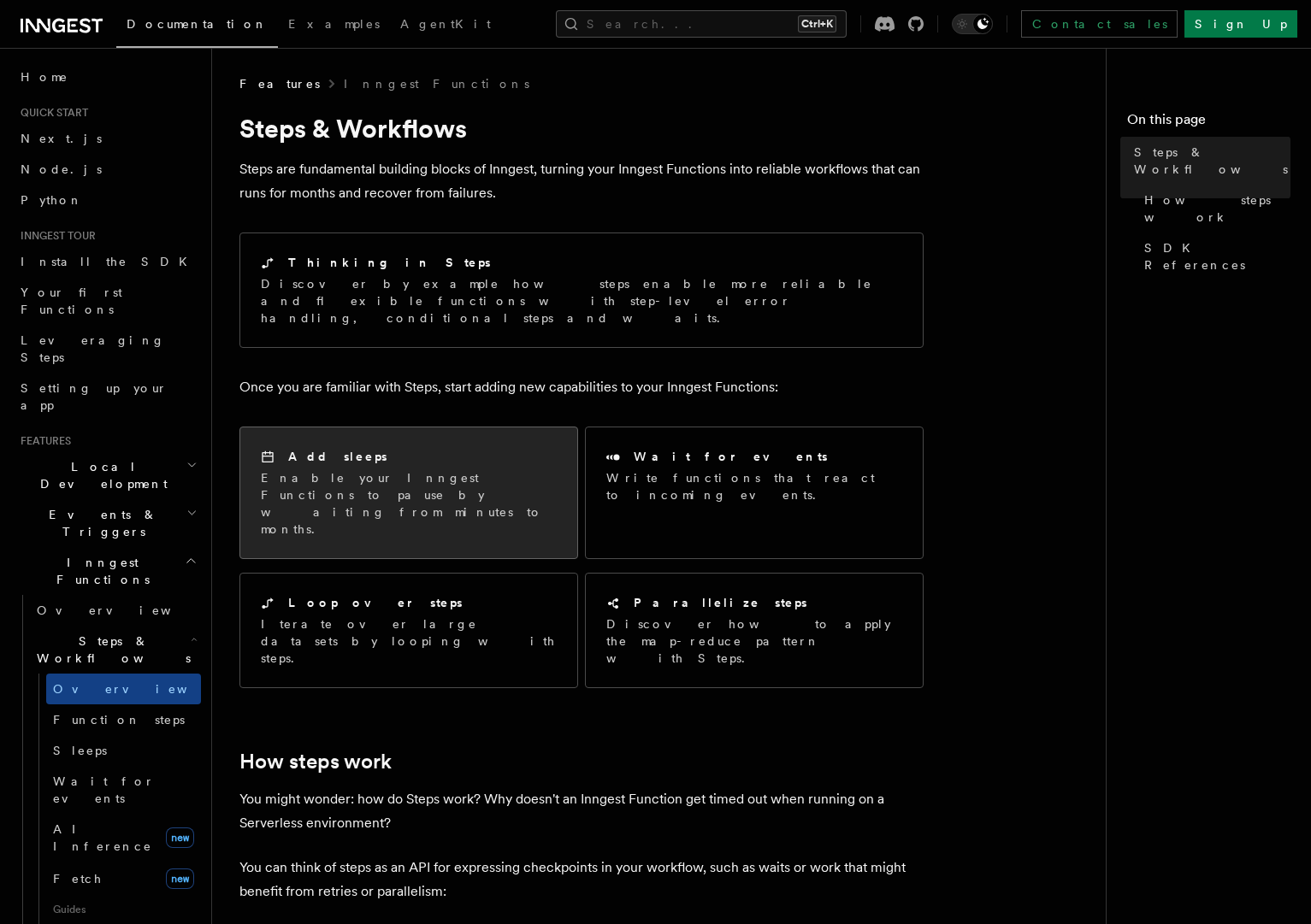 The image size is (1311, 924). I want to click on a: Home, so click(107, 77).